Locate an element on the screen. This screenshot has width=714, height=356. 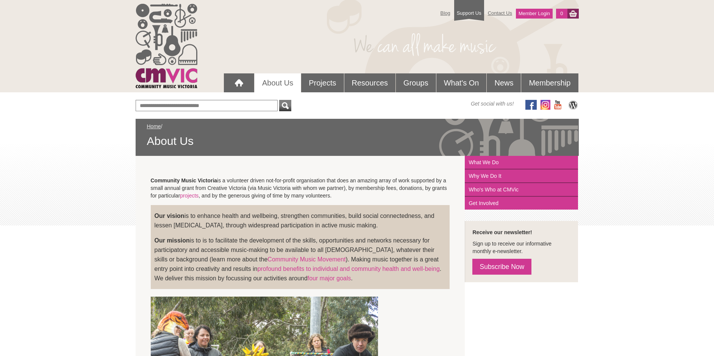
img: cmvic_logo.png is located at coordinates (166, 46).